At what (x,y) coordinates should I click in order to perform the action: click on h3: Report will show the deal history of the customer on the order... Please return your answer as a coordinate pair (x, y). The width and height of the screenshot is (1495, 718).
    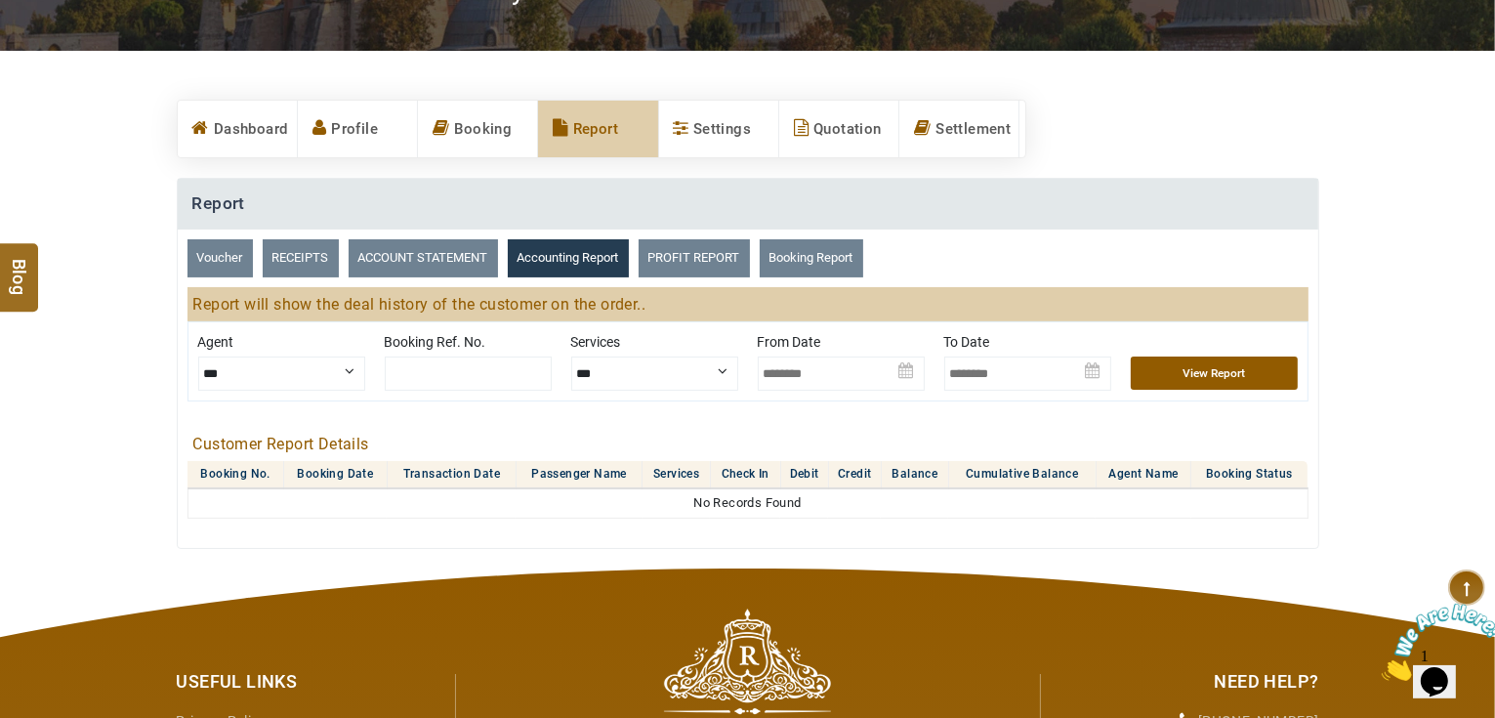
    Looking at the image, I should click on (748, 305).